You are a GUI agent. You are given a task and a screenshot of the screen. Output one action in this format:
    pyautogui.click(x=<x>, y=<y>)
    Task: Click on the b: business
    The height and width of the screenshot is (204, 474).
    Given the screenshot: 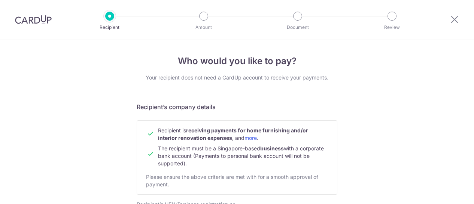 What is the action you would take?
    pyautogui.click(x=272, y=148)
    